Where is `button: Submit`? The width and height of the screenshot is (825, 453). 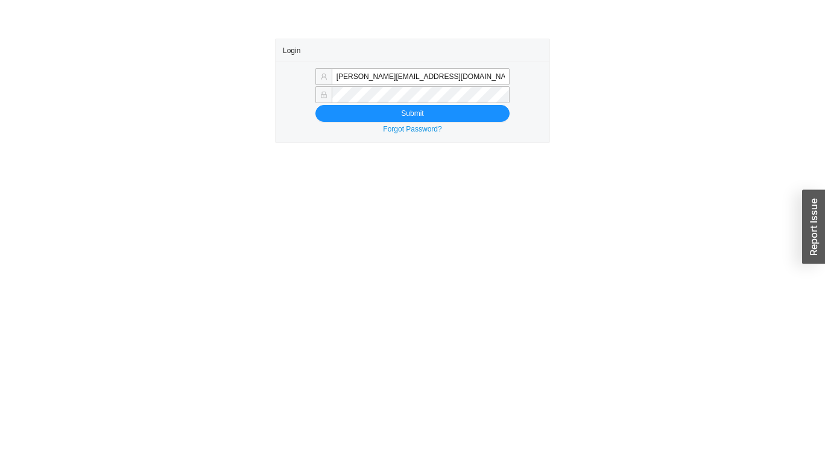 button: Submit is located at coordinates (413, 113).